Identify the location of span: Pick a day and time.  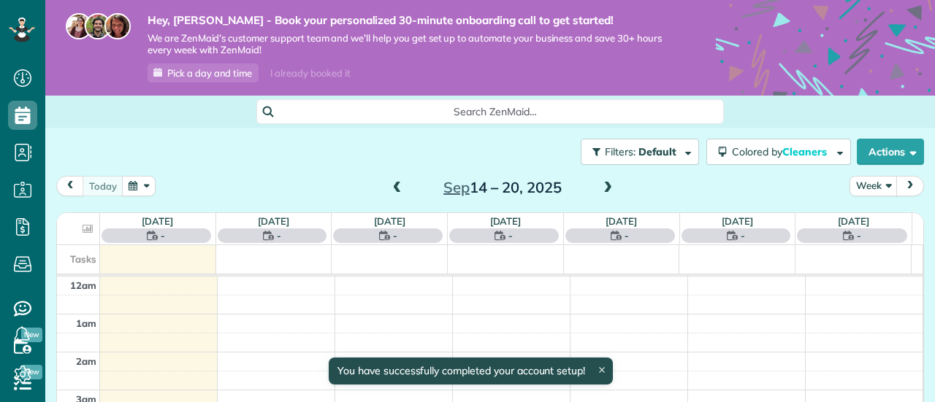
(210, 73).